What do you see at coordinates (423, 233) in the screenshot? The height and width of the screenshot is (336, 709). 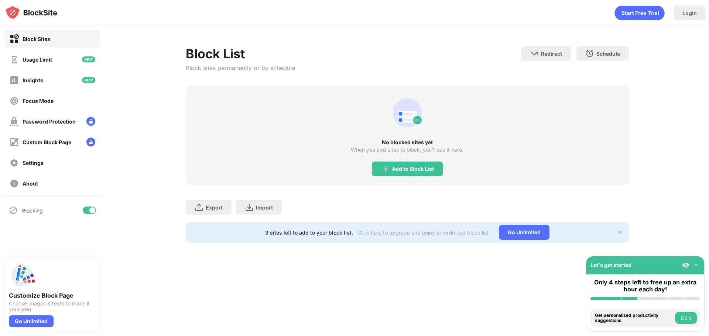 I see `div: Click here to upgrade and enjoy an unlimited block list.` at bounding box center [423, 233].